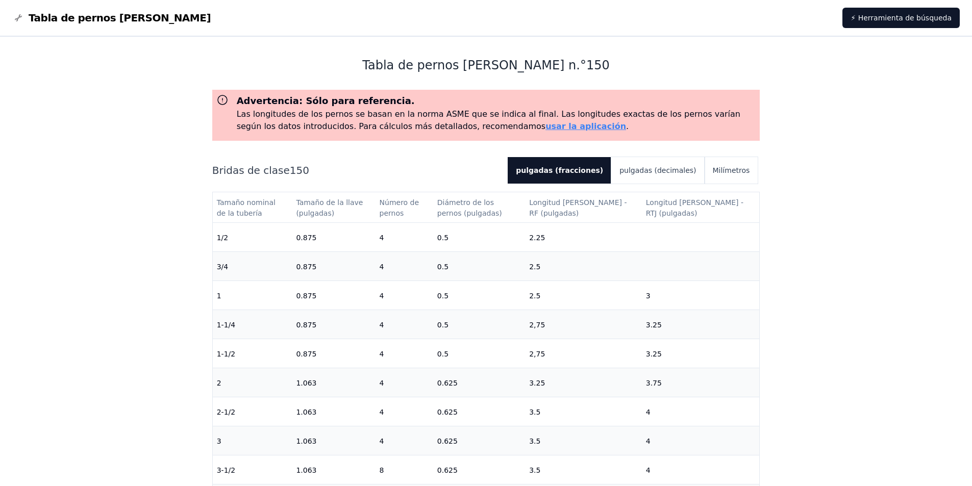  What do you see at coordinates (731, 170) in the screenshot?
I see `font: Milímetros` at bounding box center [731, 170].